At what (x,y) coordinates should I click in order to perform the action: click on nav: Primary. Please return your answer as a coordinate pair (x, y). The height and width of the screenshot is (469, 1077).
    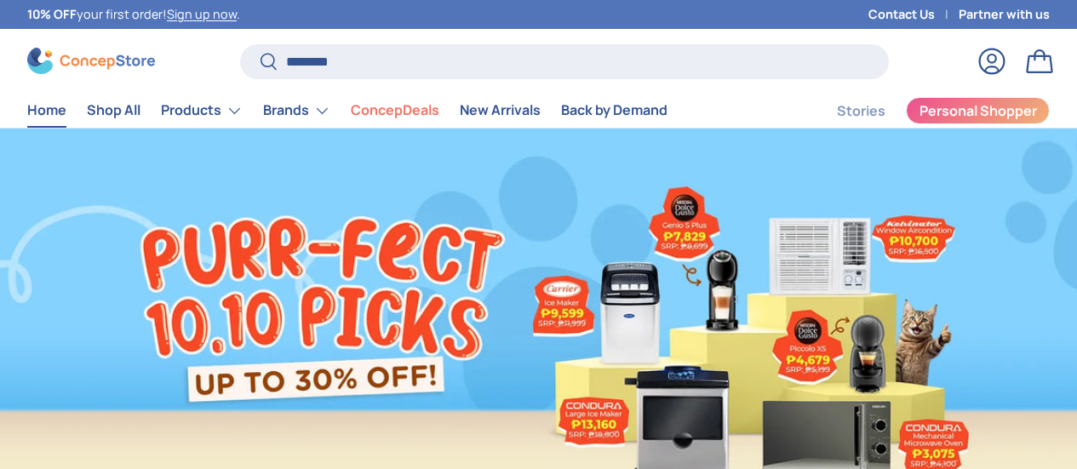
    Looking at the image, I should click on (347, 111).